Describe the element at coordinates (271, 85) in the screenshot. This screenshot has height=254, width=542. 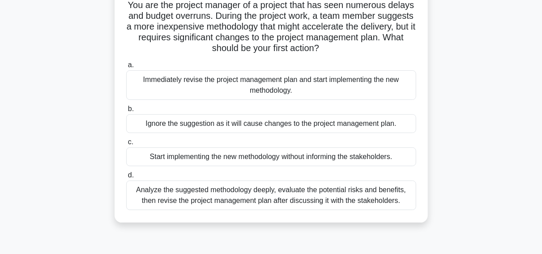
I see `div: Immediately revise the project management plan and start implementing the new methodology.` at that location.